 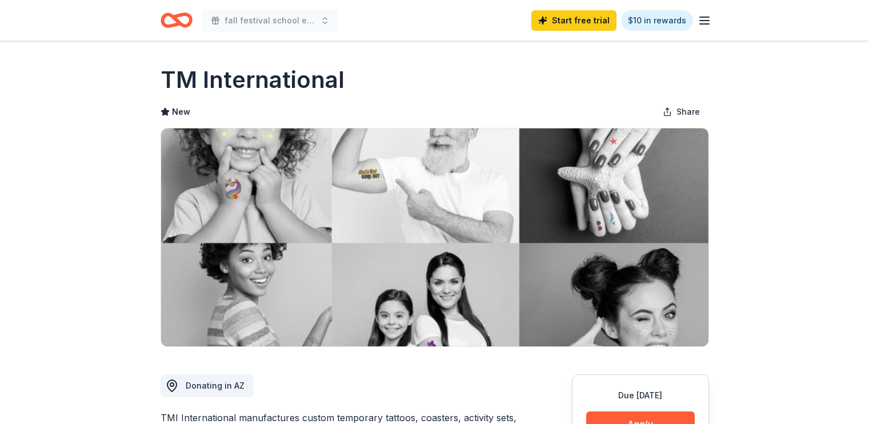 What do you see at coordinates (270, 21) in the screenshot?
I see `span: fall festival school event` at bounding box center [270, 21].